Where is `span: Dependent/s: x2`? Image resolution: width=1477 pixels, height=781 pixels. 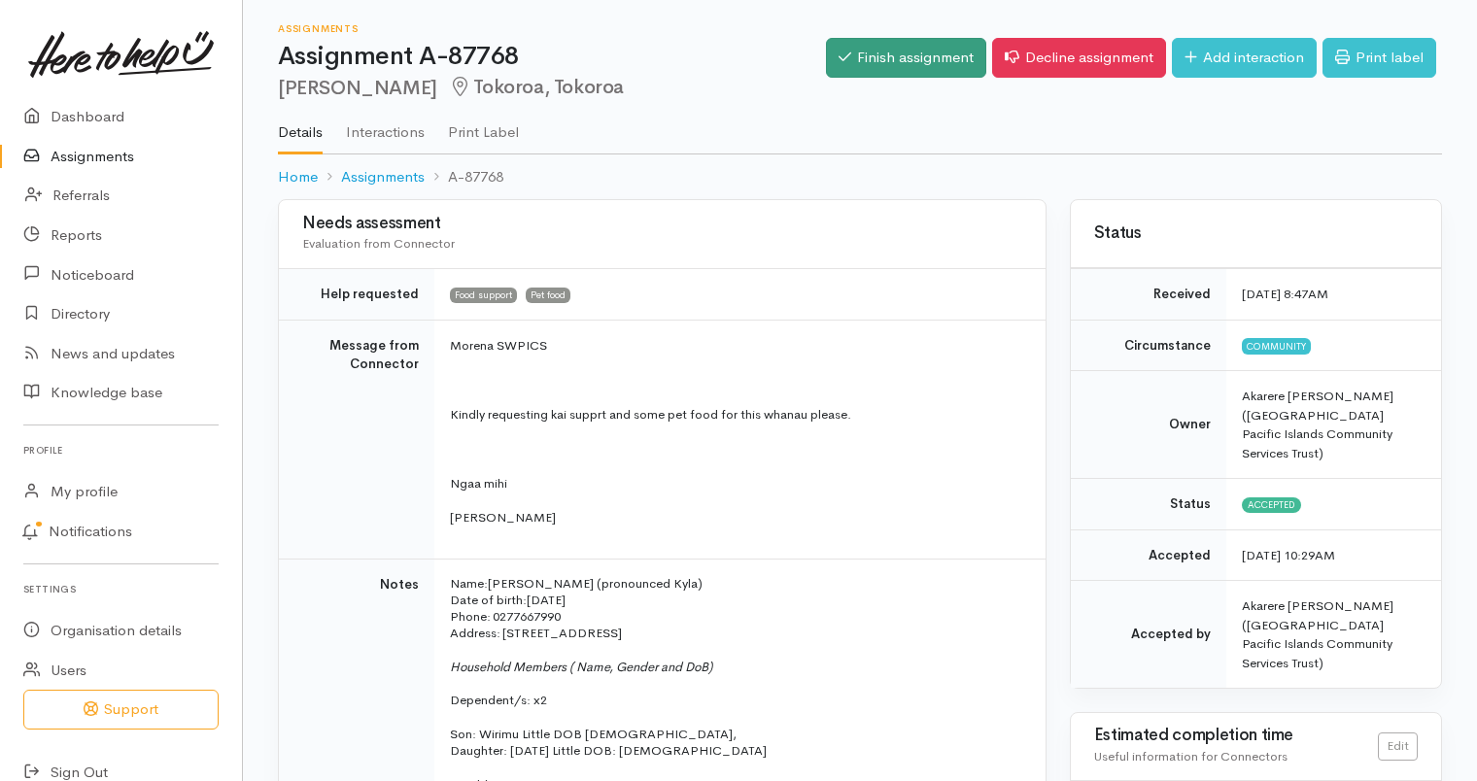
span: Dependent/s: x2 is located at coordinates (498, 699).